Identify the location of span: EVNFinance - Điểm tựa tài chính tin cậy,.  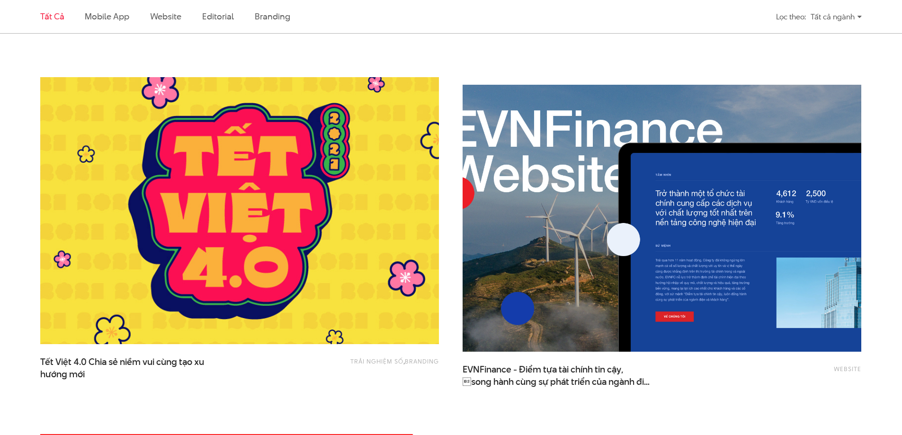
(557, 376).